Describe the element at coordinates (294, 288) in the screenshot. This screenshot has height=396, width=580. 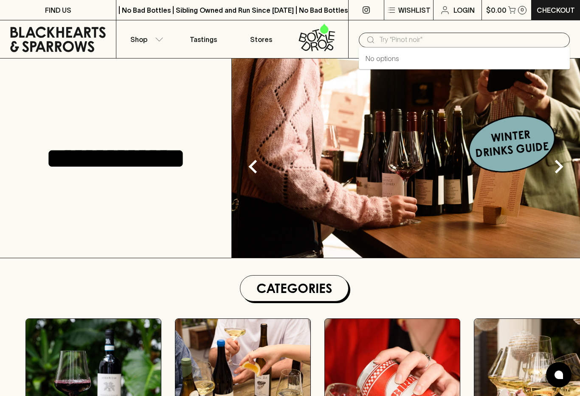
I see `h1: Categories` at that location.